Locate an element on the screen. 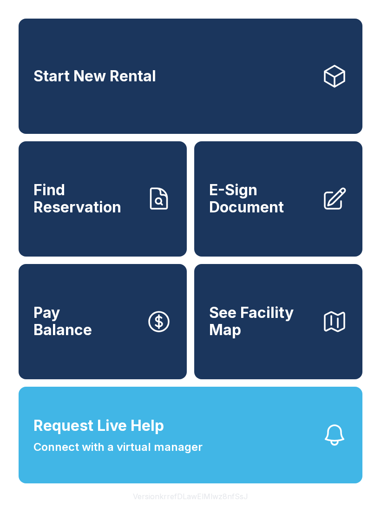  span: See Facility Map is located at coordinates (262, 321).